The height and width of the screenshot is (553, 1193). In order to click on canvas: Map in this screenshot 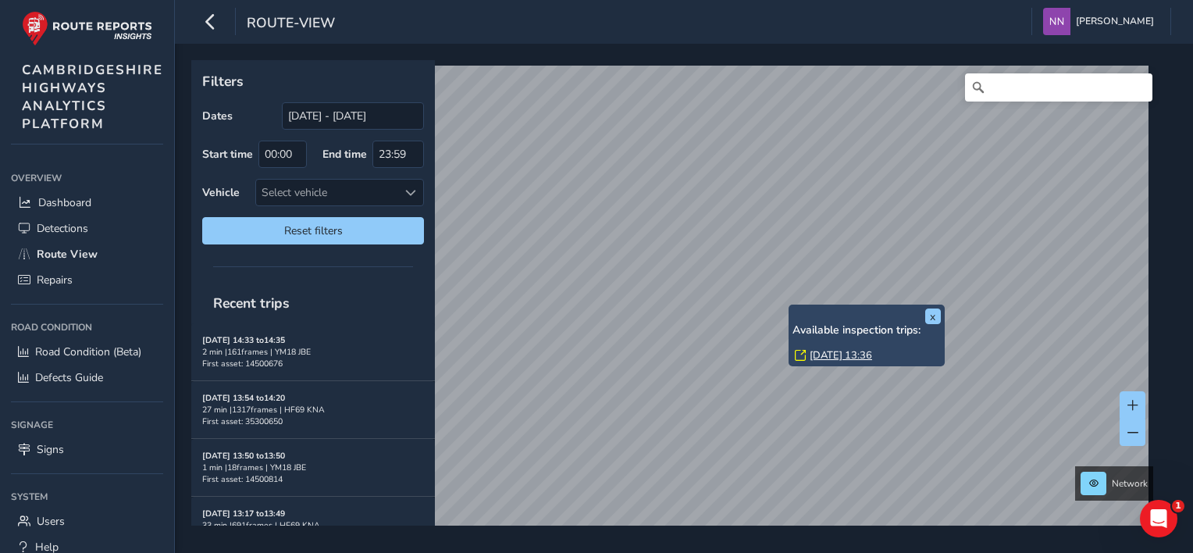, I will do `click(672, 305)`.